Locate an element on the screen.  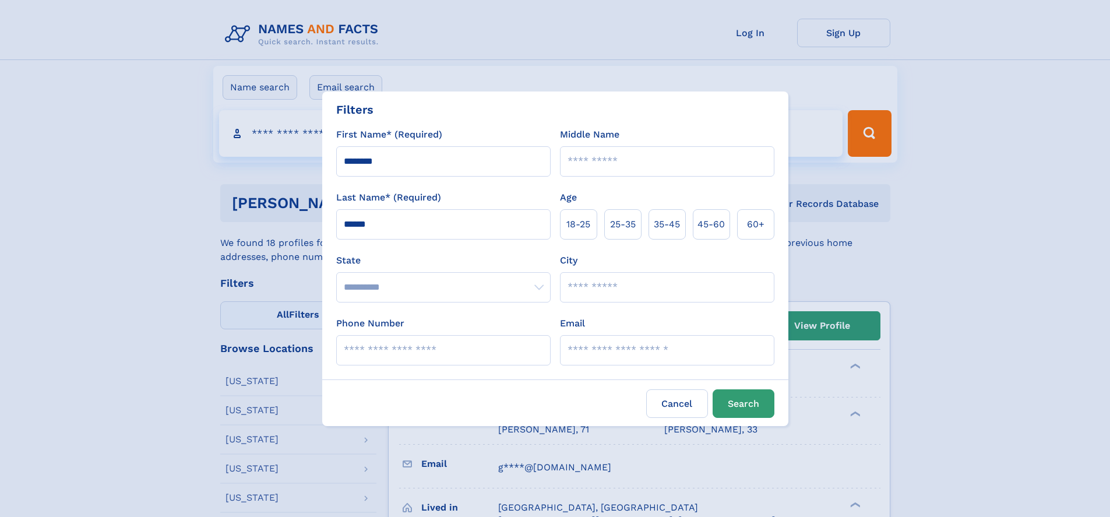
span: 45‑60 is located at coordinates (711, 224).